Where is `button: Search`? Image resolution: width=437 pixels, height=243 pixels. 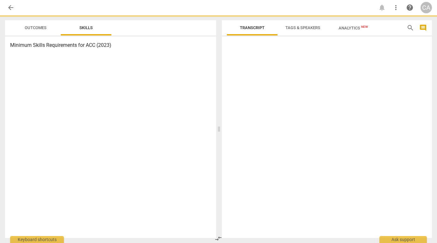 button: Search is located at coordinates (410, 28).